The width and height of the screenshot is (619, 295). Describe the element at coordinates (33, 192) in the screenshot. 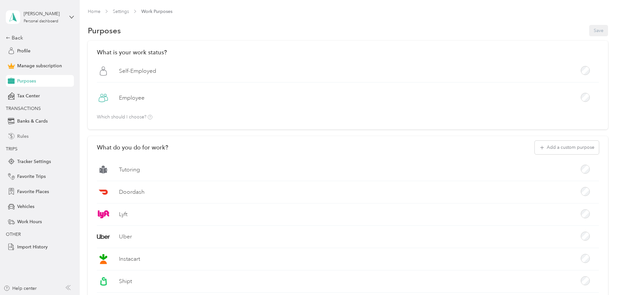

I see `span: Favorite Places` at that location.